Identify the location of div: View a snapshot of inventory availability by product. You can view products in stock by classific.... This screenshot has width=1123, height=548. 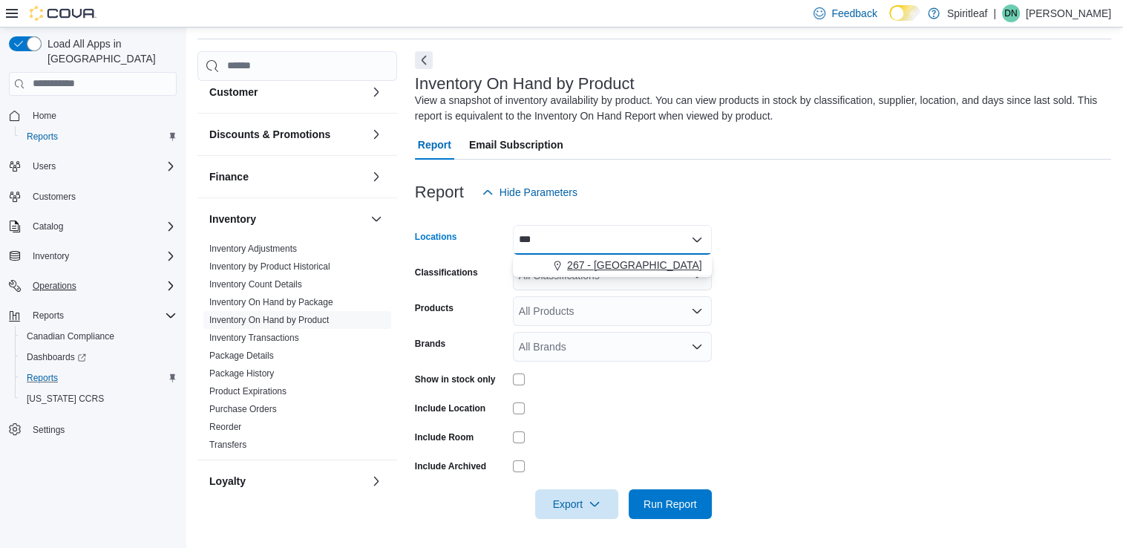
(760, 108).